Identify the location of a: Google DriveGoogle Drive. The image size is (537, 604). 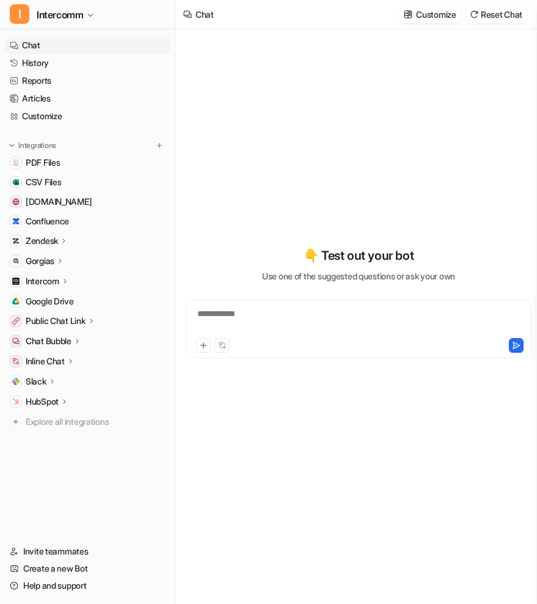
(87, 301).